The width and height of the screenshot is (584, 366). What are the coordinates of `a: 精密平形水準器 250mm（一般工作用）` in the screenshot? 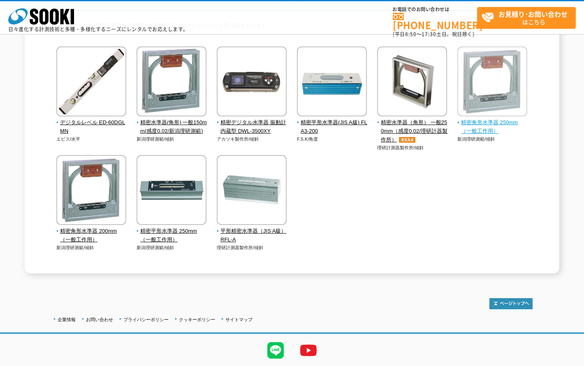 It's located at (172, 232).